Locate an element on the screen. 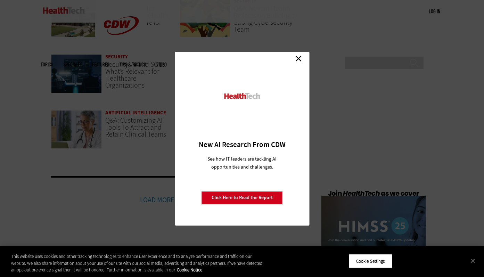 This screenshot has width=484, height=277. div: This website uses cookies and other tracking technologies to enhance user experience and to analy... is located at coordinates (139, 263).